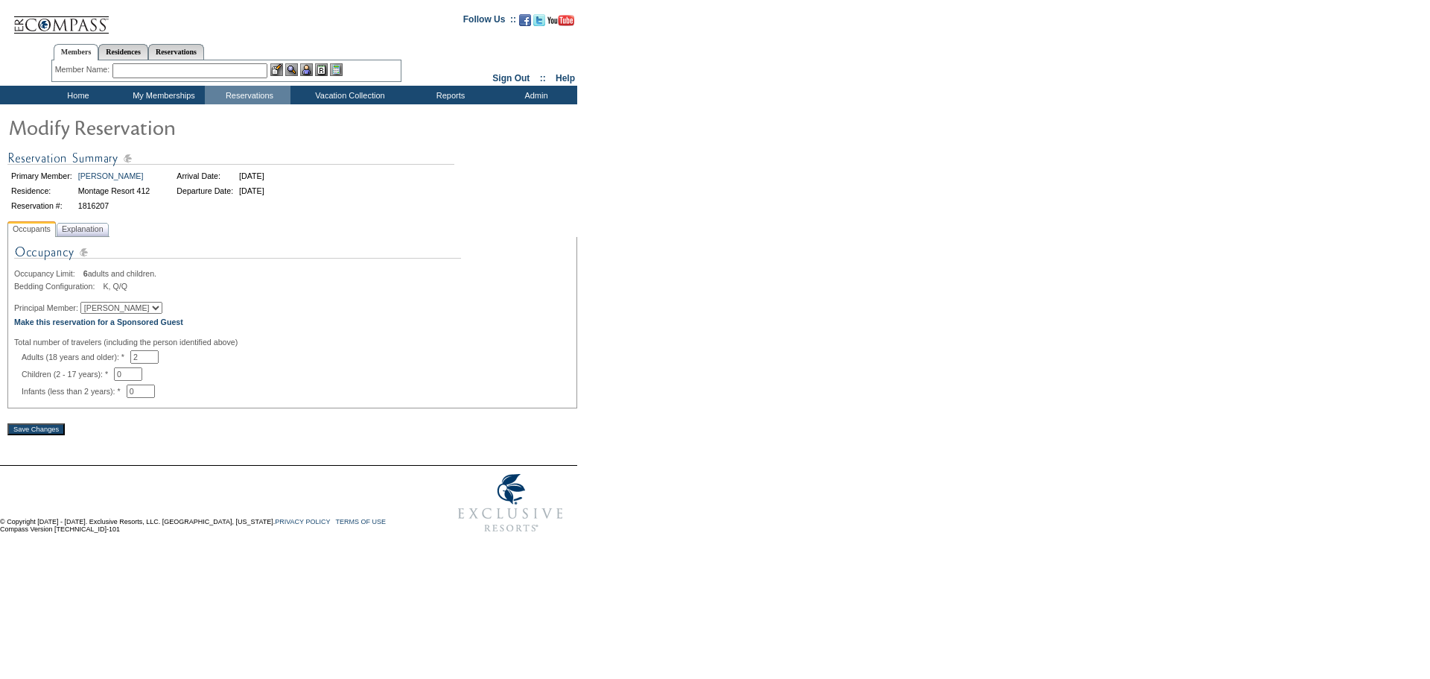 The width and height of the screenshot is (1430, 679). I want to click on td: My Memberships, so click(162, 95).